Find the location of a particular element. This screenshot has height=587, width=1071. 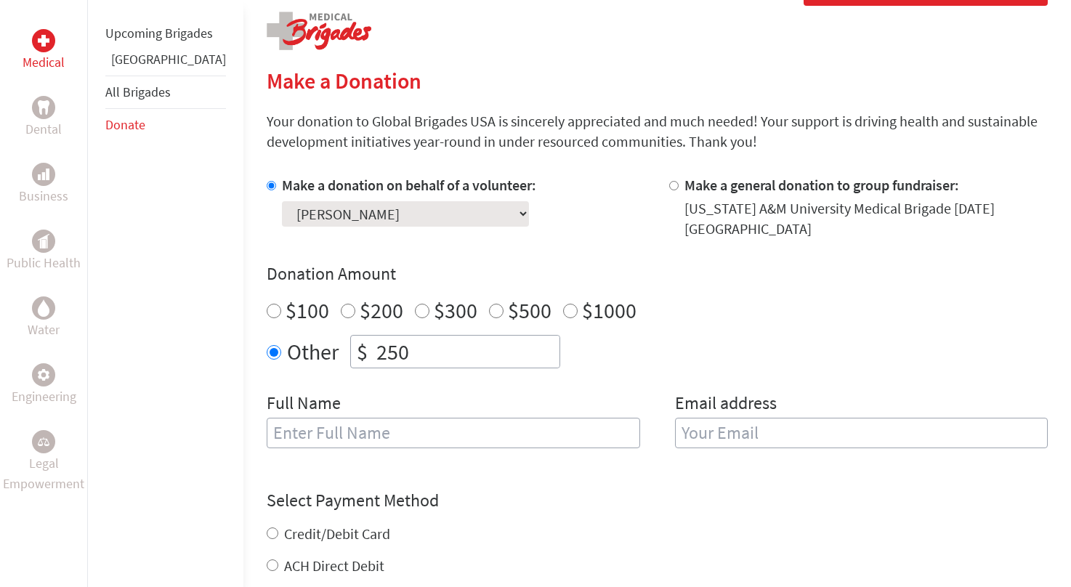

label: Other is located at coordinates (313, 352).